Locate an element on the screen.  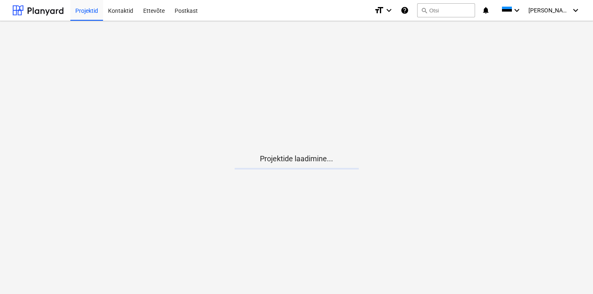
i: Abikeskus is located at coordinates (405, 10).